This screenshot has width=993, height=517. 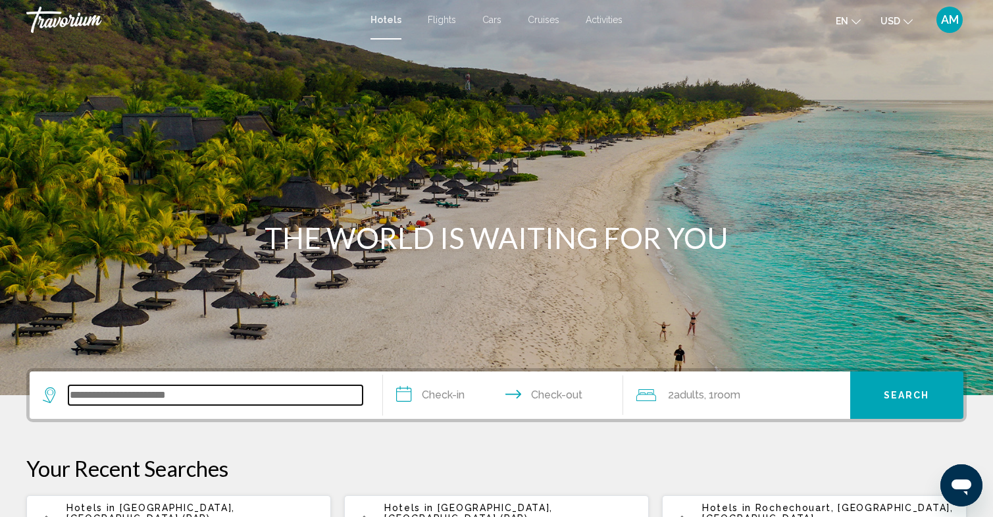 I want to click on button: Travelers: 2 adults, 0 children, so click(x=736, y=395).